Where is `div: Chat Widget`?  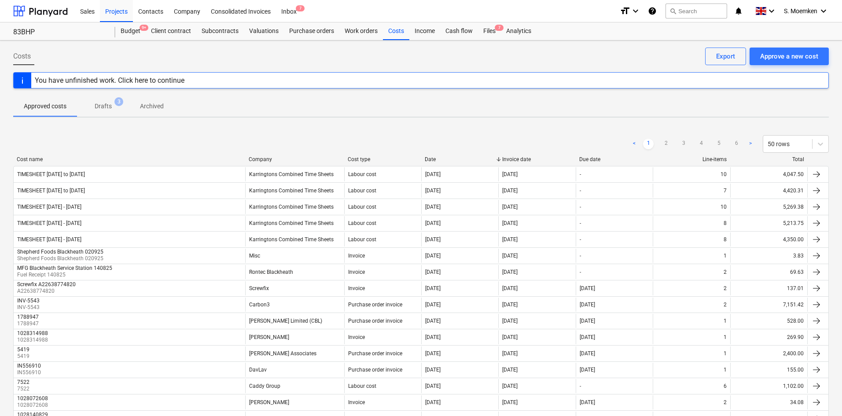
div: Chat Widget is located at coordinates (820, 395).